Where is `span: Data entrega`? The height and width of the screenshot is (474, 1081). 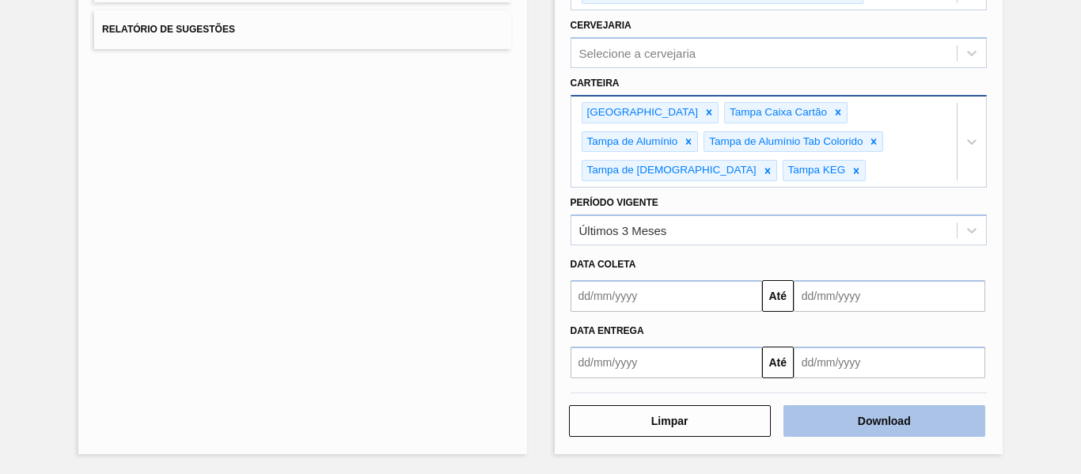
span: Data entrega is located at coordinates (607, 331).